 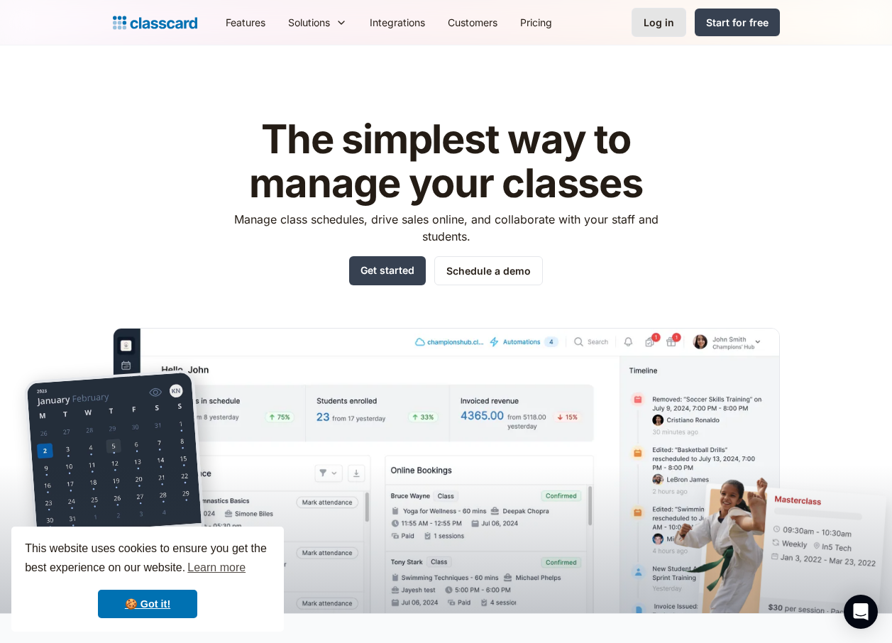 I want to click on a: Customers, so click(x=473, y=22).